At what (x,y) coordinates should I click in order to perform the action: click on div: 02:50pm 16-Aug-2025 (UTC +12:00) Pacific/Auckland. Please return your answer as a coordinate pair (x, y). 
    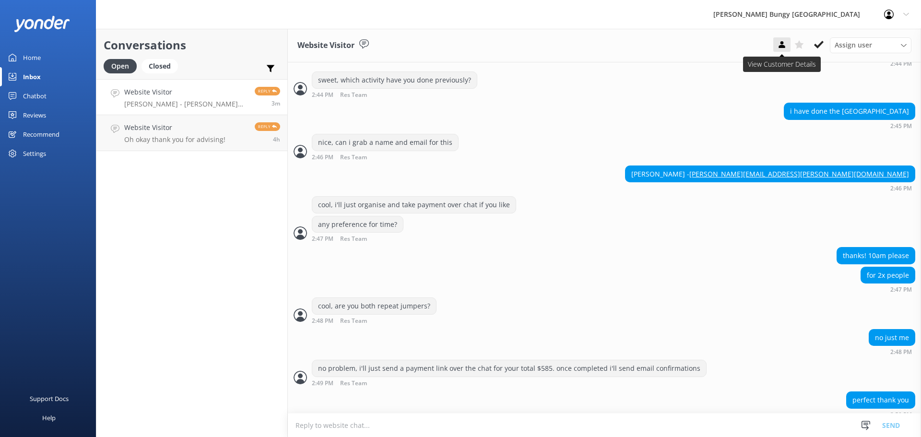
    Looking at the image, I should click on (881, 414).